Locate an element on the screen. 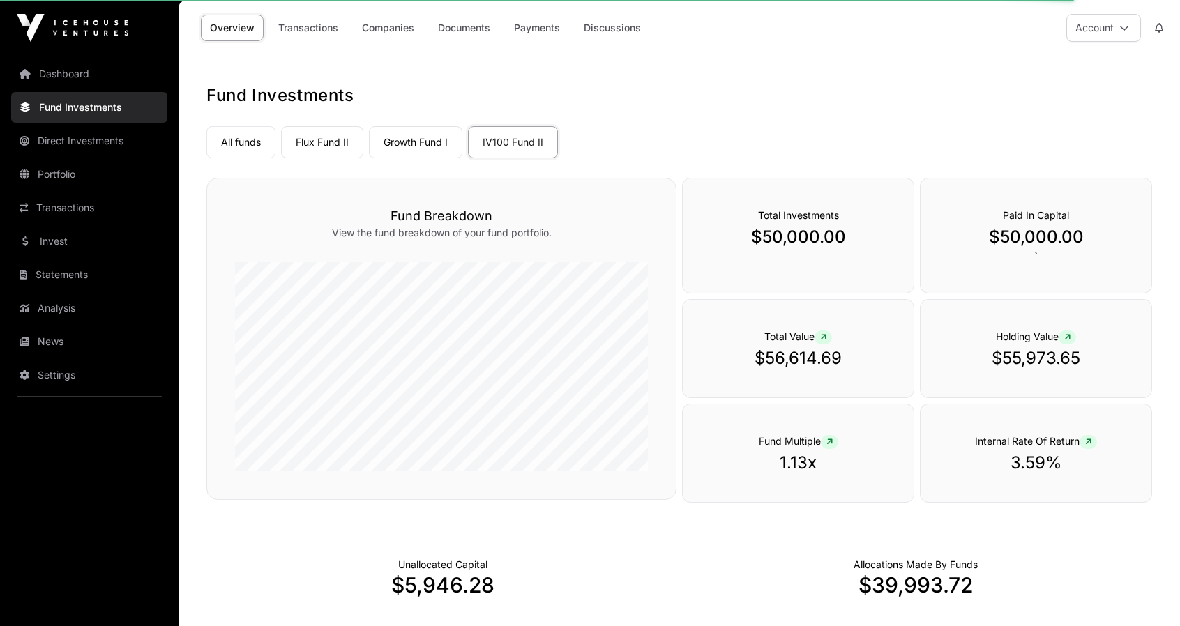 This screenshot has width=1180, height=626. a: Analysis is located at coordinates (89, 308).